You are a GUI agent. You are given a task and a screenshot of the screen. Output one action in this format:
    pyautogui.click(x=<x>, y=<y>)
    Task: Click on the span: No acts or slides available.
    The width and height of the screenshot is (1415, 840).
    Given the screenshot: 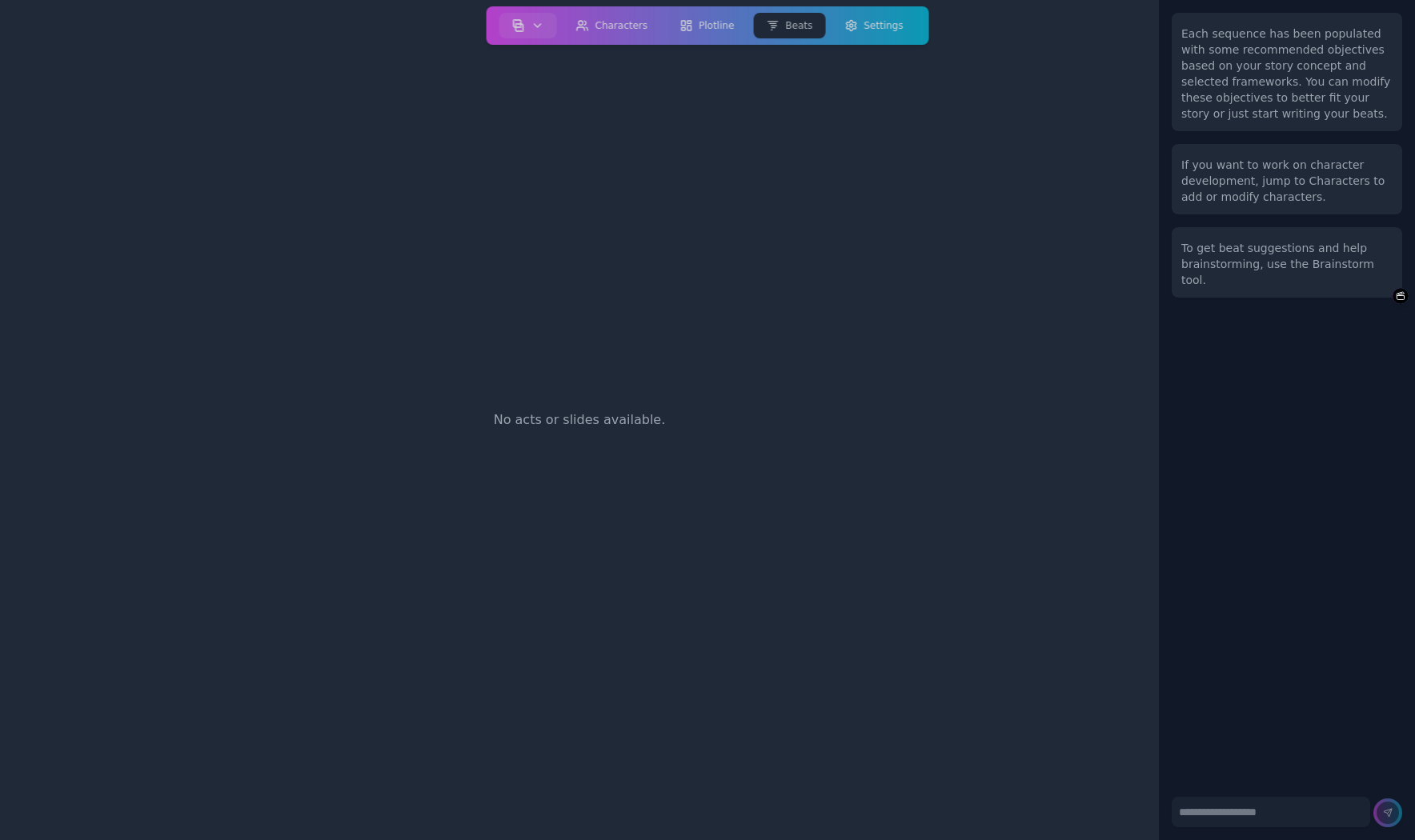 What is the action you would take?
    pyautogui.click(x=579, y=420)
    